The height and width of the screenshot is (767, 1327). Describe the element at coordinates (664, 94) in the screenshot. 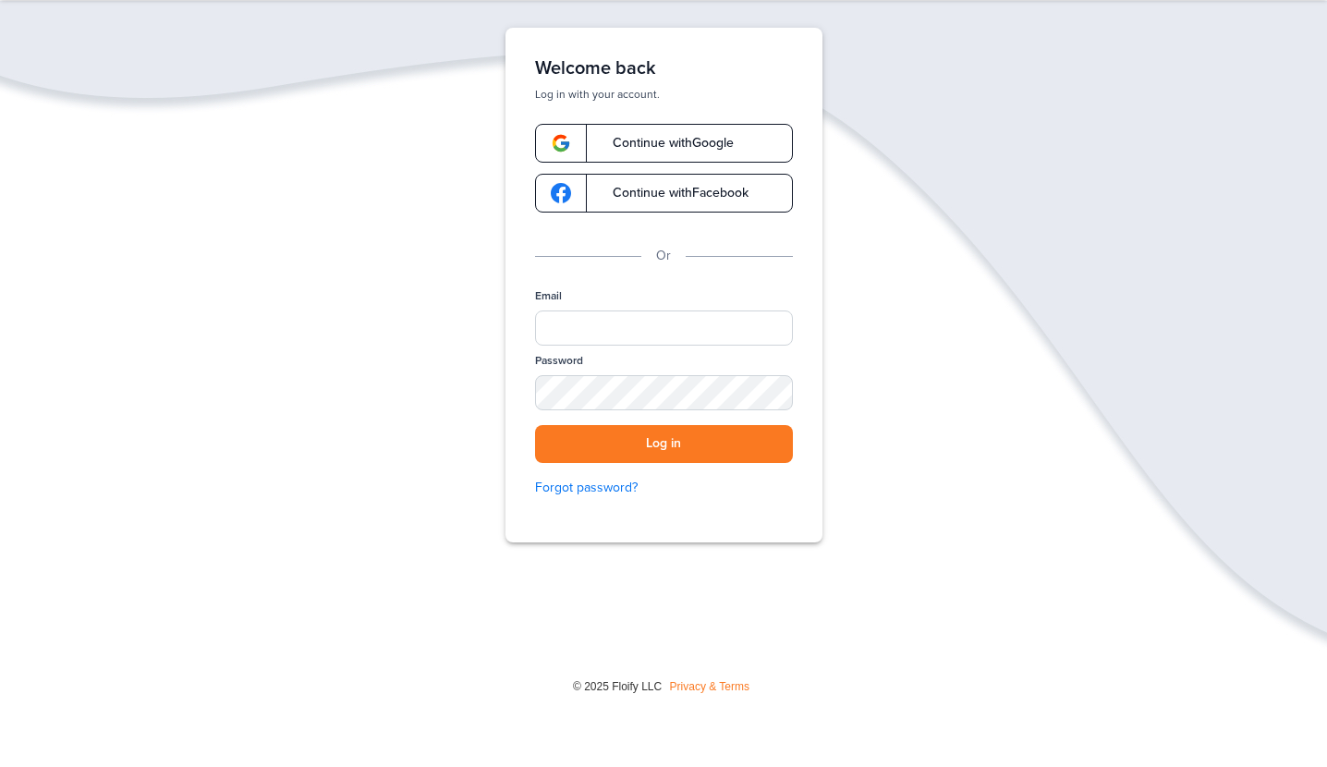

I see `p: Log in with your account.` at that location.